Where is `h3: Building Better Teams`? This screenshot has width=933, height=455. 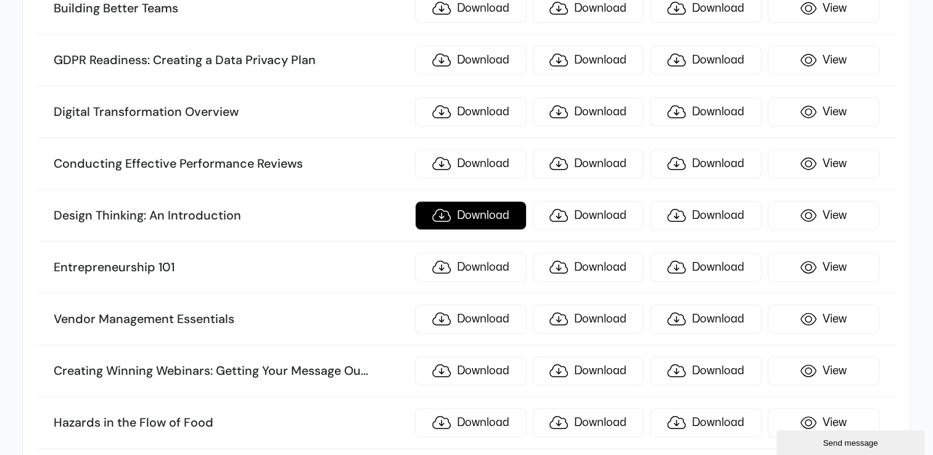 h3: Building Better Teams is located at coordinates (231, 9).